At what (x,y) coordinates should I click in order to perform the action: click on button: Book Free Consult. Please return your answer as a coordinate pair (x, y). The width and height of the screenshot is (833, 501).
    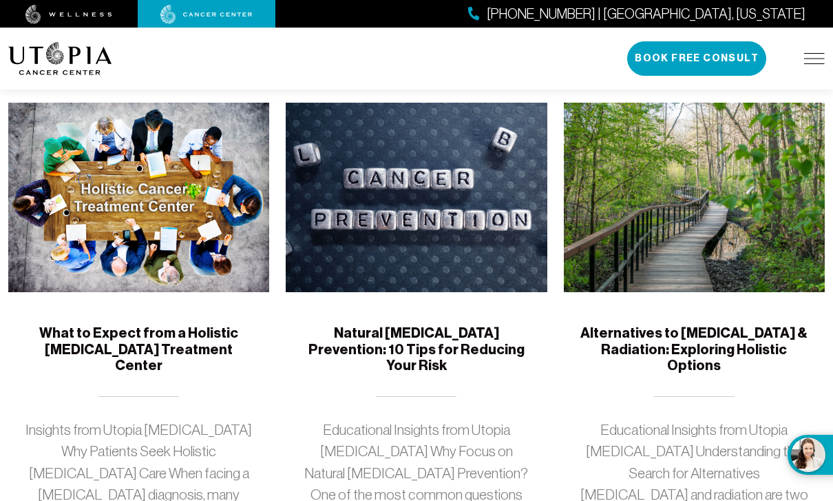
    Looking at the image, I should click on (697, 59).